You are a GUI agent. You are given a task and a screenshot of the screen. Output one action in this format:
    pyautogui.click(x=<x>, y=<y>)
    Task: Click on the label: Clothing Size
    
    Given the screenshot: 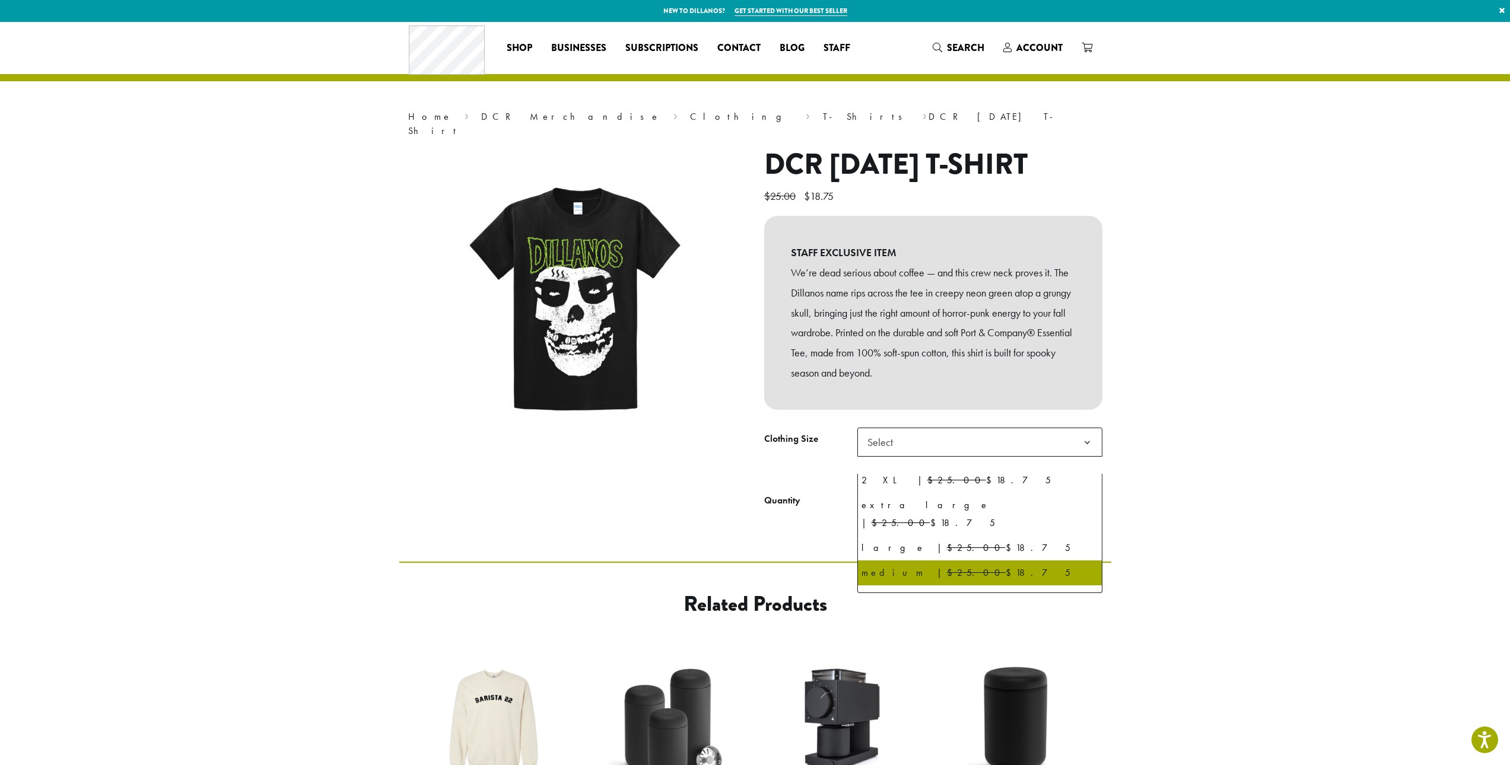 What is the action you would take?
    pyautogui.click(x=810, y=439)
    